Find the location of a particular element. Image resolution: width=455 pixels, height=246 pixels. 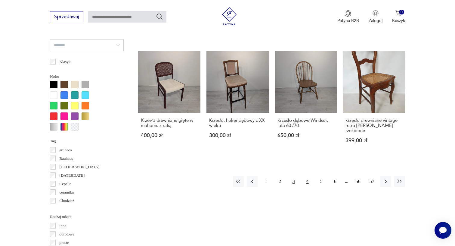

button: 57 is located at coordinates (372, 181).